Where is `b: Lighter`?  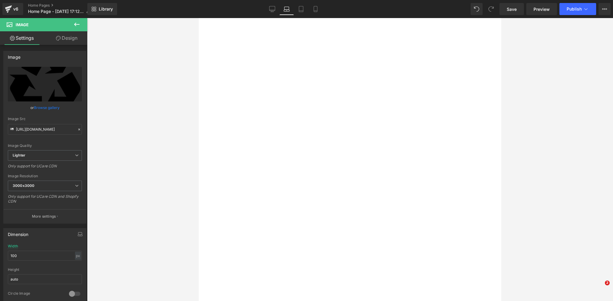
b: Lighter is located at coordinates (19, 155).